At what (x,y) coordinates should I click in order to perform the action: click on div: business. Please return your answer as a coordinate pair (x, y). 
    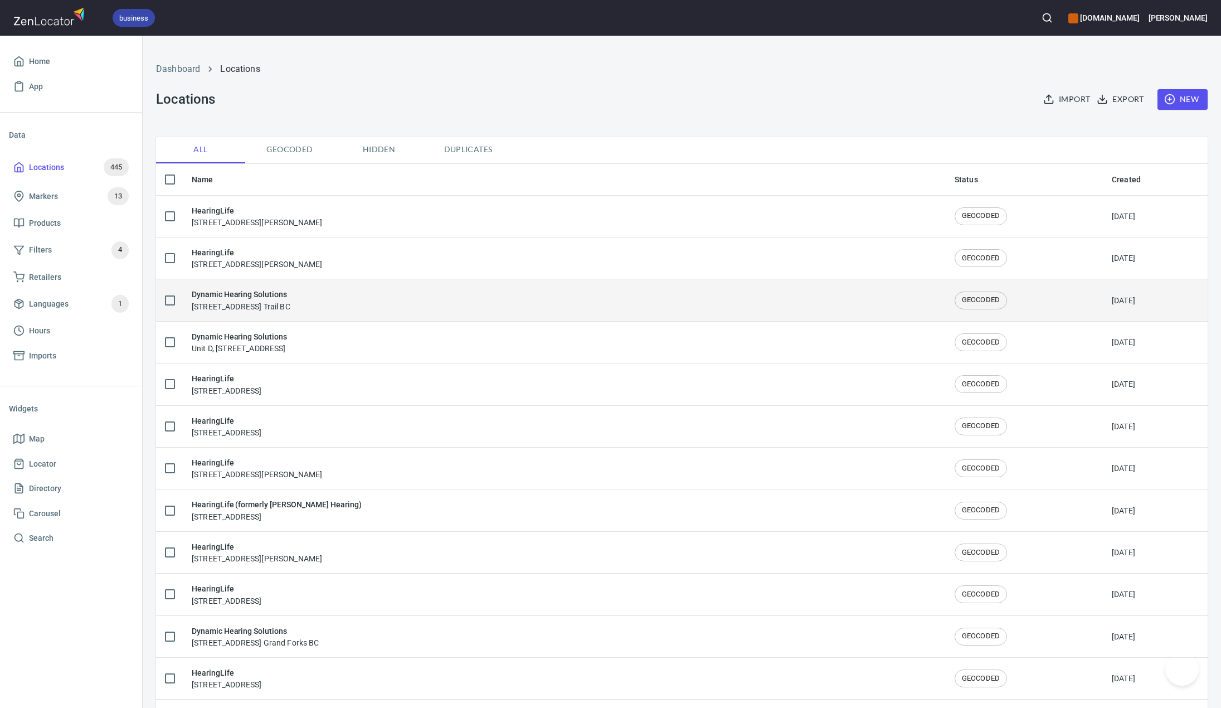
    Looking at the image, I should click on (134, 18).